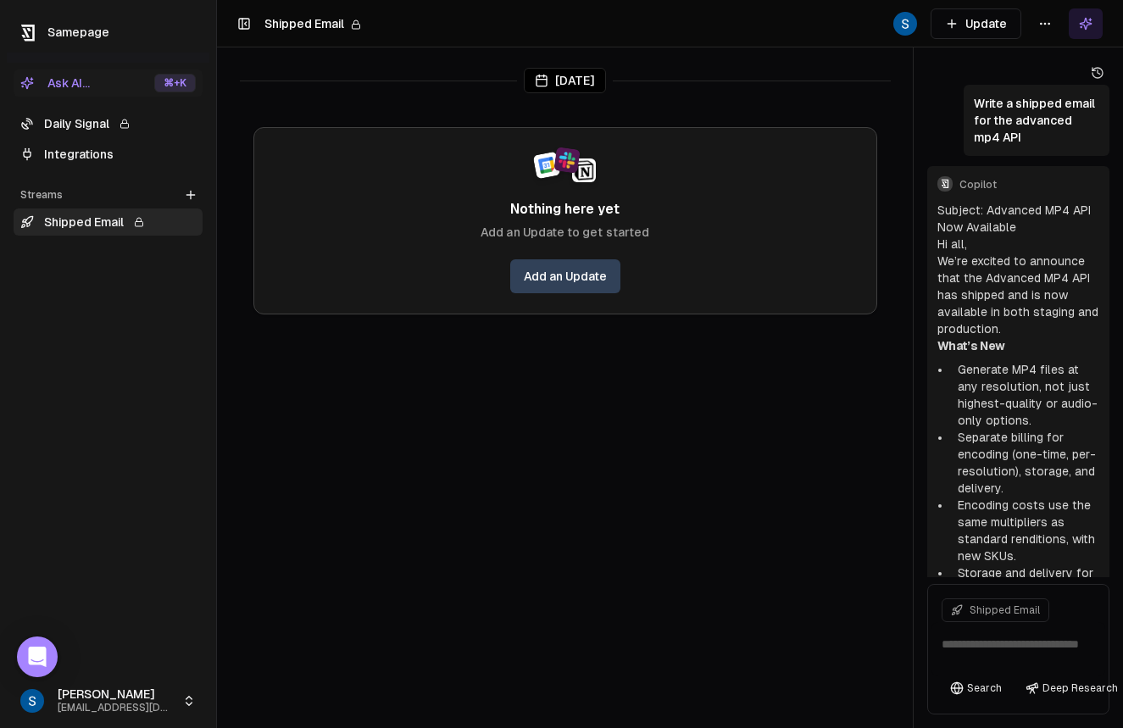 This screenshot has height=728, width=1123. What do you see at coordinates (567, 160) in the screenshot?
I see `img: Slack` at bounding box center [567, 160].